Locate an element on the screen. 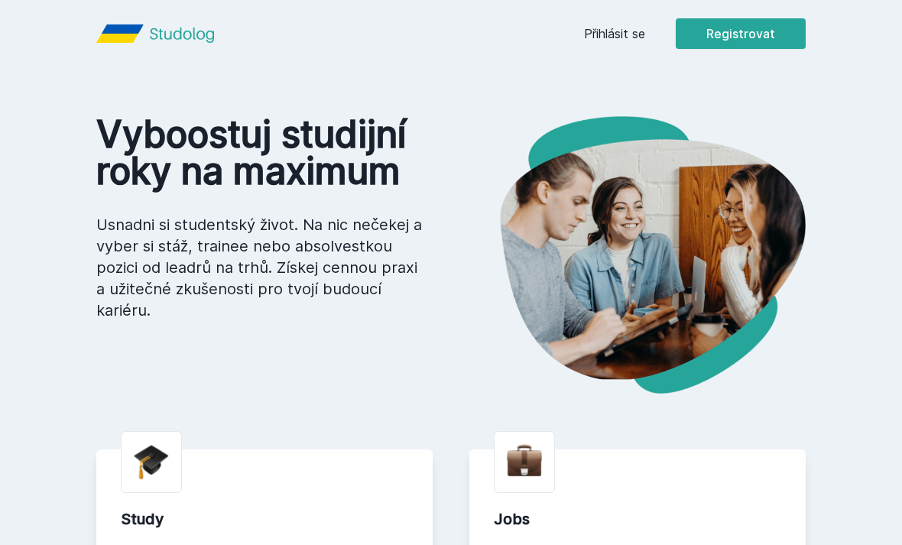 The image size is (902, 545). img: briefcase.png is located at coordinates (524, 460).